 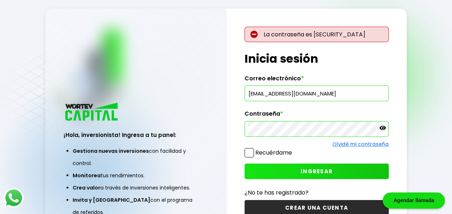 What do you see at coordinates (274, 152) in the screenshot?
I see `label: Recuérdame` at bounding box center [274, 152].